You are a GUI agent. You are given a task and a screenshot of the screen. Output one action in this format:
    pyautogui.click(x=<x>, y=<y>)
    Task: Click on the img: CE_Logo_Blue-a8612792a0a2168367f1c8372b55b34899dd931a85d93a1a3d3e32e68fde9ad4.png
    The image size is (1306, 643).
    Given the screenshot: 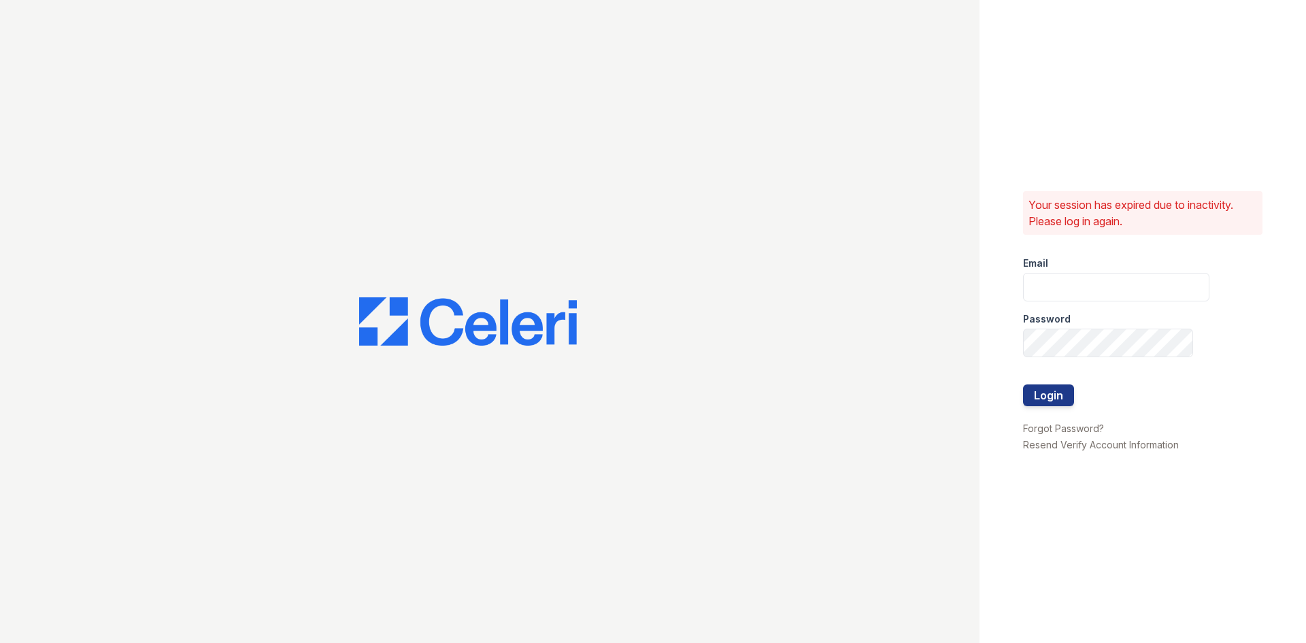 What is the action you would take?
    pyautogui.click(x=468, y=322)
    